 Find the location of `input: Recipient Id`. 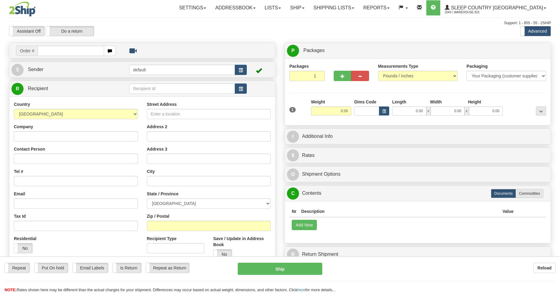

input: Recipient Id is located at coordinates (182, 88).